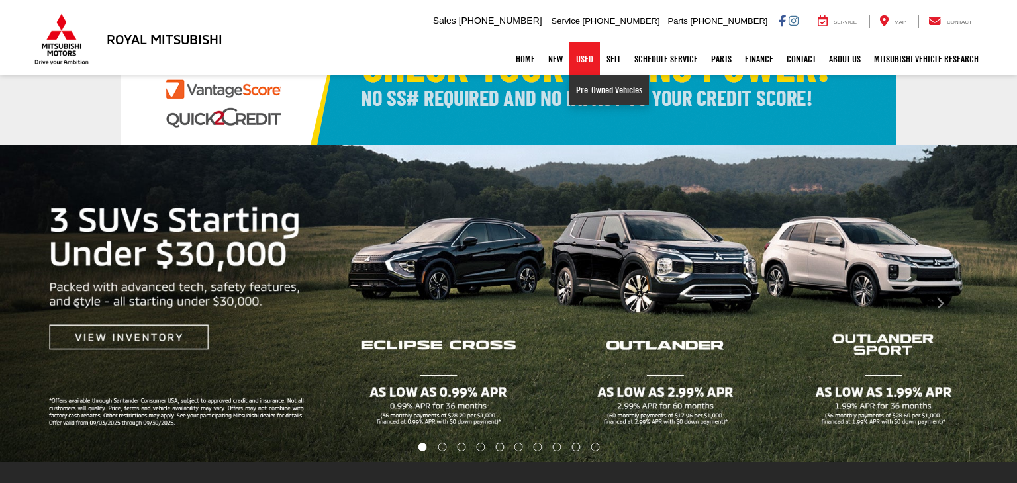 The width and height of the screenshot is (1017, 483). Describe the element at coordinates (845, 59) in the screenshot. I see `a: About Us` at that location.